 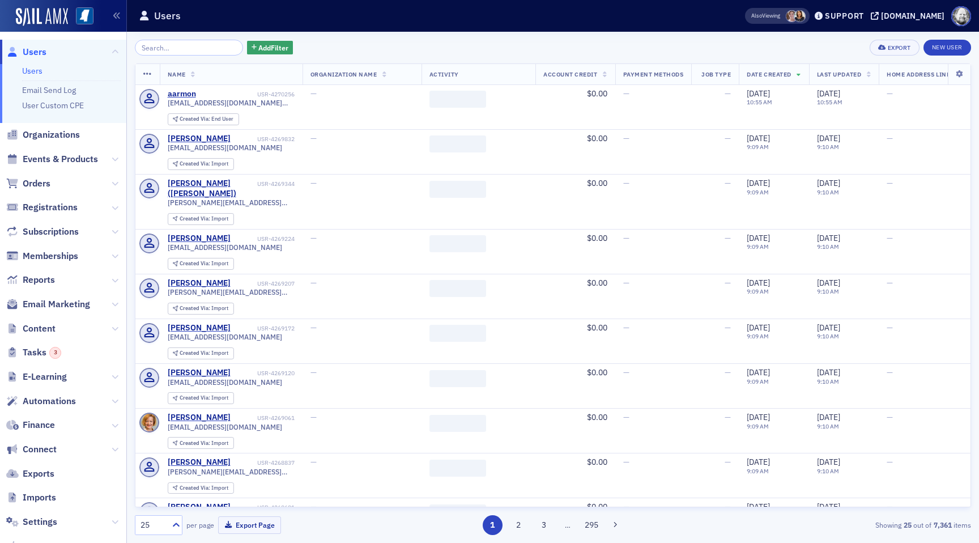 I want to click on span: Reports, so click(x=39, y=280).